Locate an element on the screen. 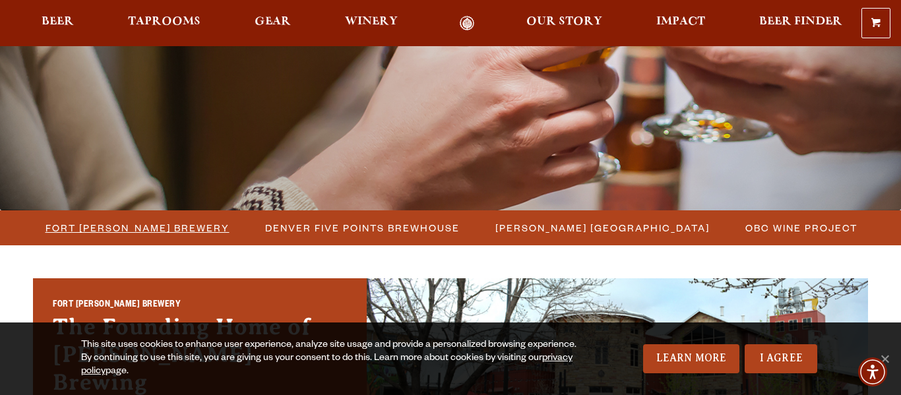 The width and height of the screenshot is (901, 395). a: Odell Home is located at coordinates (466, 23).